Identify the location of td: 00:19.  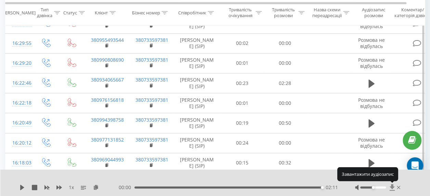
(242, 123).